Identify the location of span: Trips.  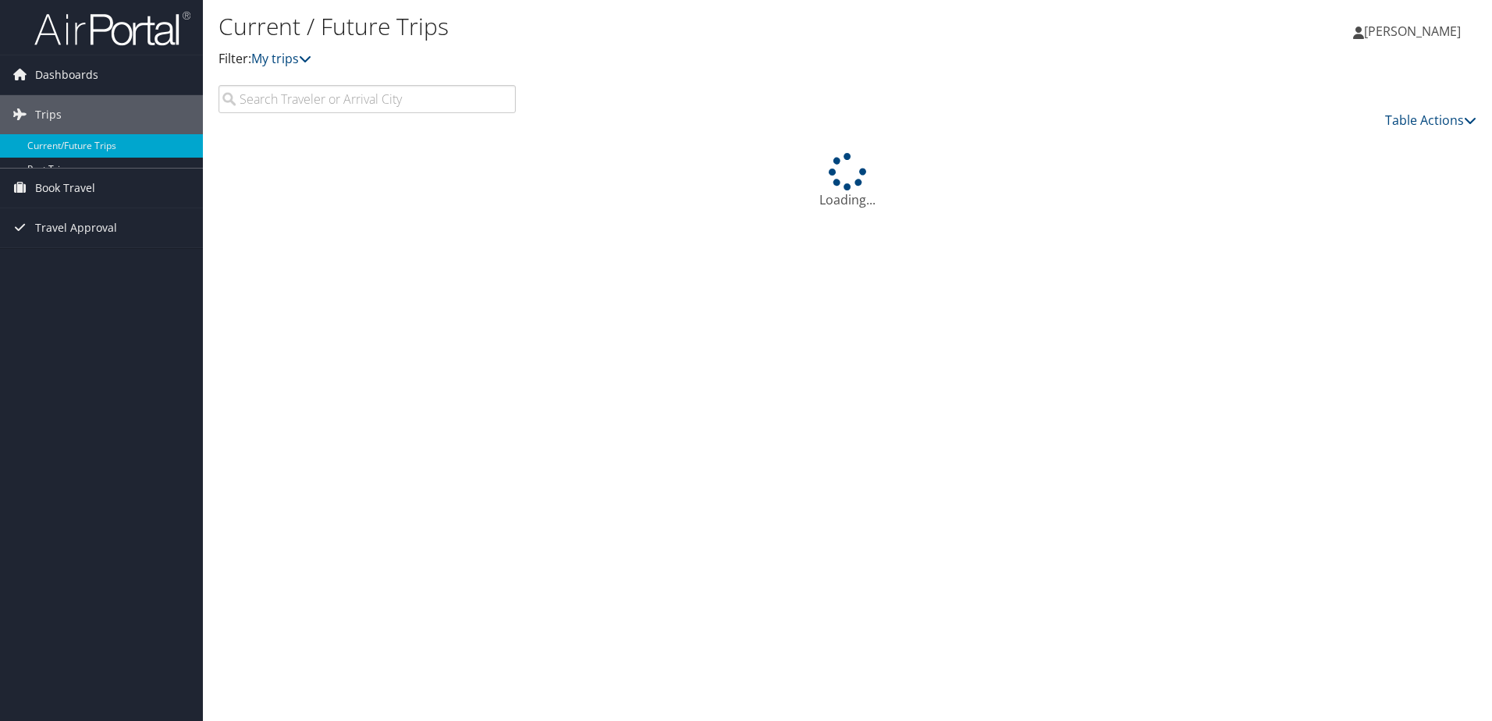
(48, 115).